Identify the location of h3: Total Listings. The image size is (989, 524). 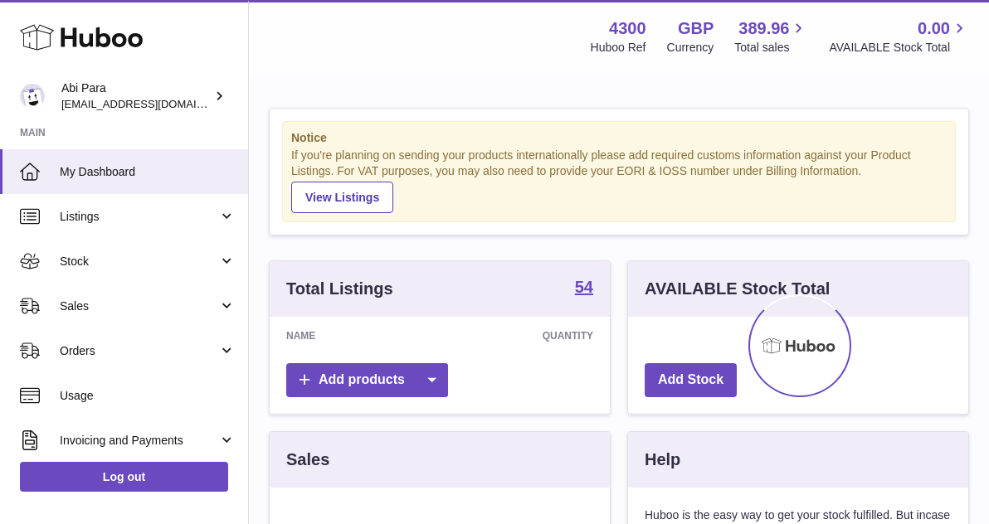
(339, 289).